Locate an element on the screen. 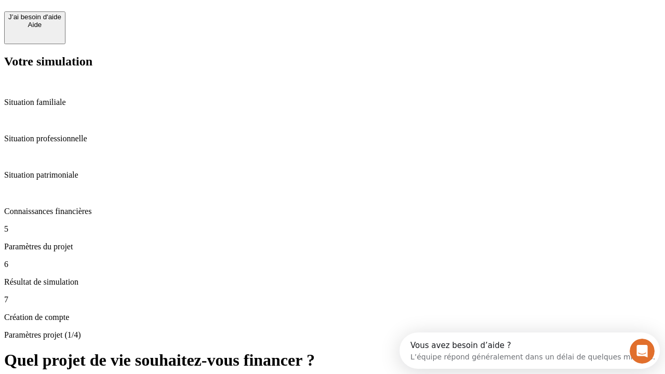 The height and width of the screenshot is (374, 665). p: Situation familiale is located at coordinates (333, 102).